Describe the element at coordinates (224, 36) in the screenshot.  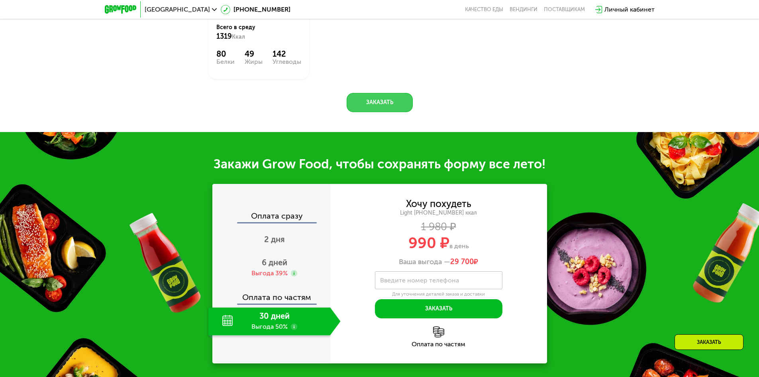
I see `span: 1319` at that location.